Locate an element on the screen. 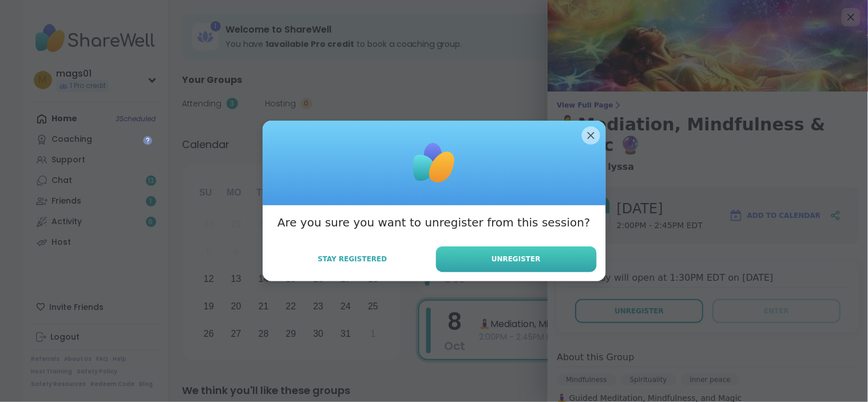 The width and height of the screenshot is (868, 402). button: Stay Registered is located at coordinates (352, 259).